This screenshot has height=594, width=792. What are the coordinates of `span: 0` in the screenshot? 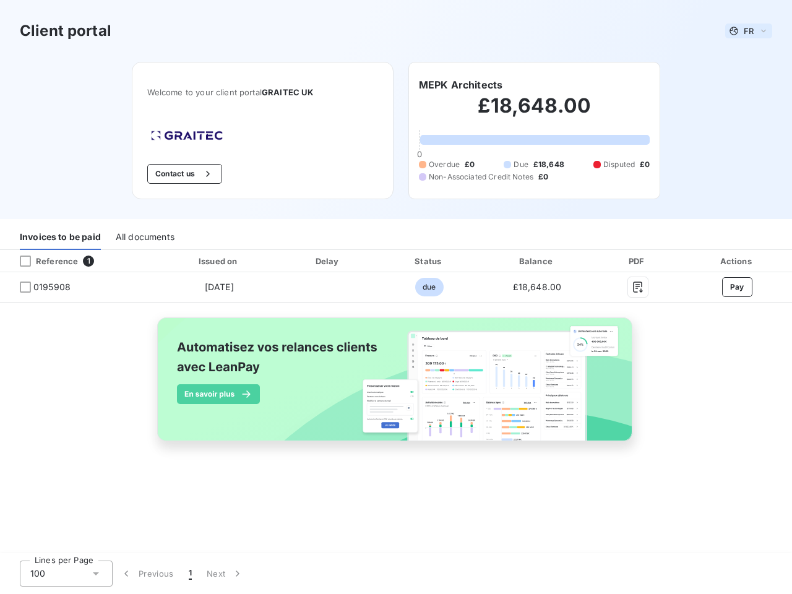 It's located at (419, 154).